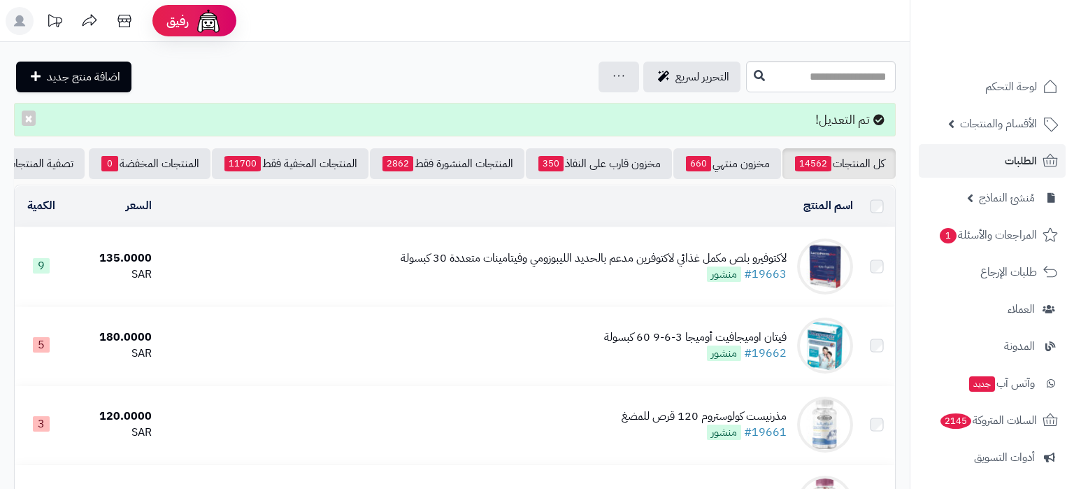  I want to click on span: 350, so click(551, 164).